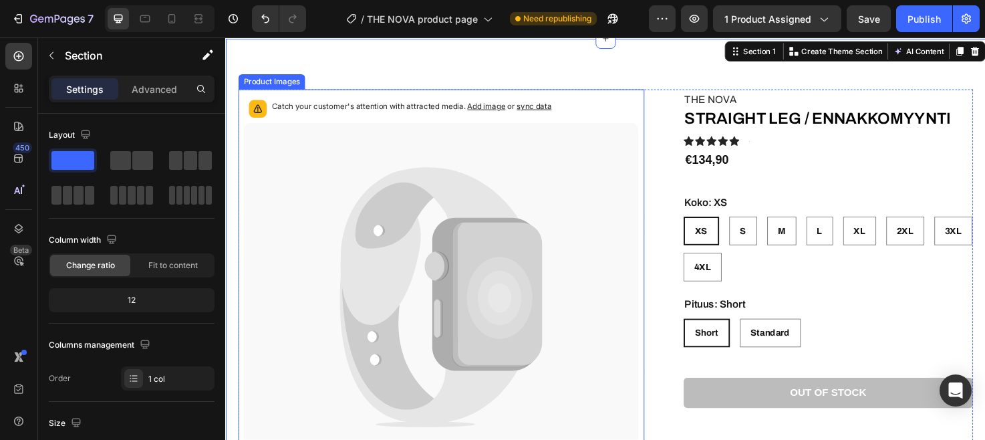 This screenshot has width=985, height=440. Describe the element at coordinates (546, 204) in the screenshot. I see `span: S` at that location.